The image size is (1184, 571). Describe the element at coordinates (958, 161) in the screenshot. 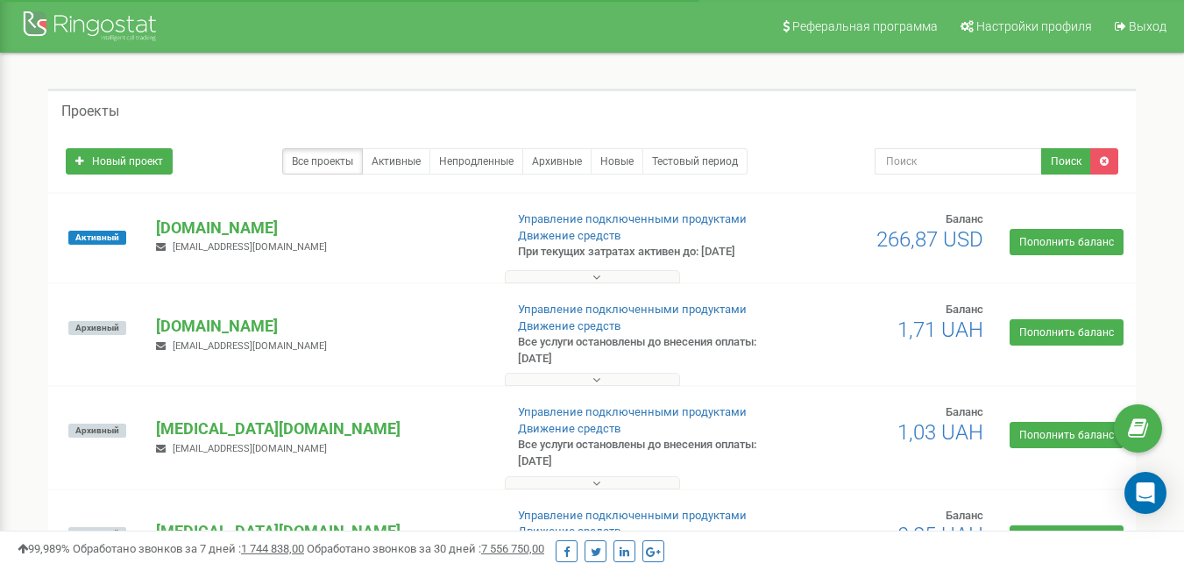

I see `input: Поиск` at that location.